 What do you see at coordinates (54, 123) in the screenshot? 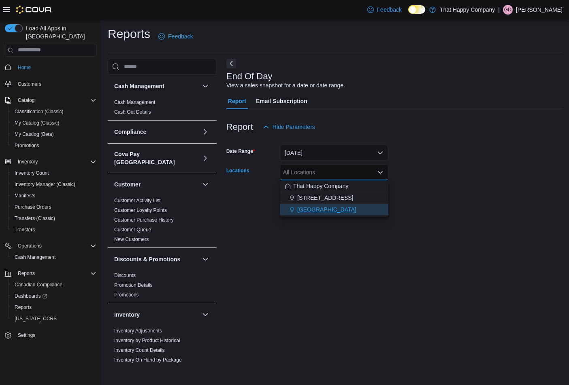
I see `span: My Catalog (Classic)` at bounding box center [54, 123].